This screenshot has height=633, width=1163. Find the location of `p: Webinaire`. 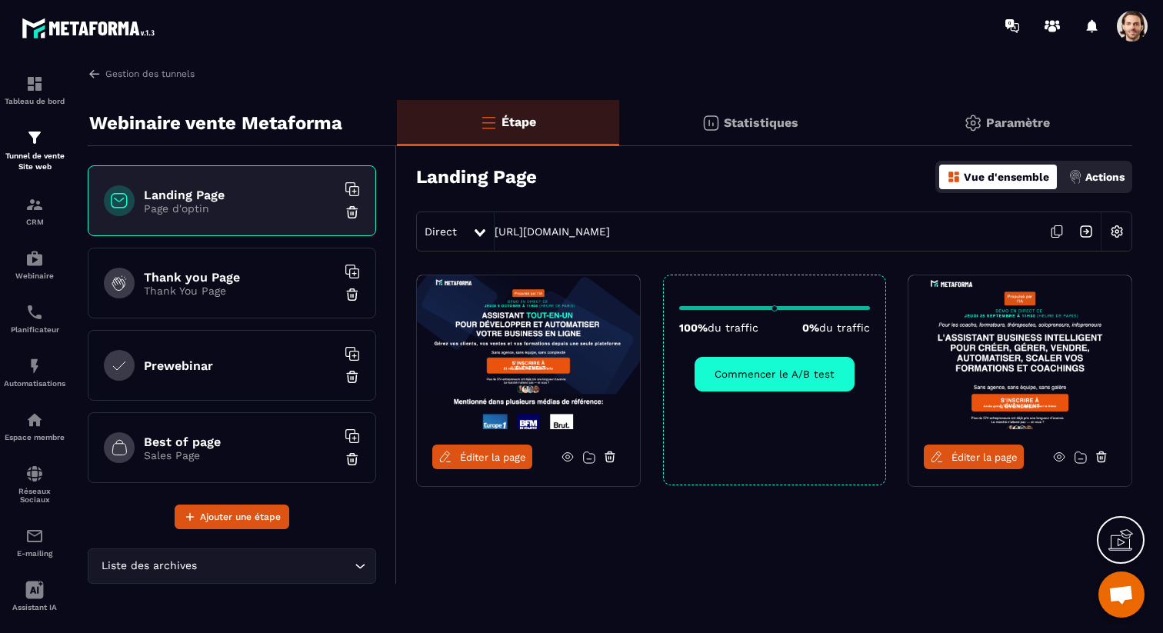

p: Webinaire is located at coordinates (35, 275).